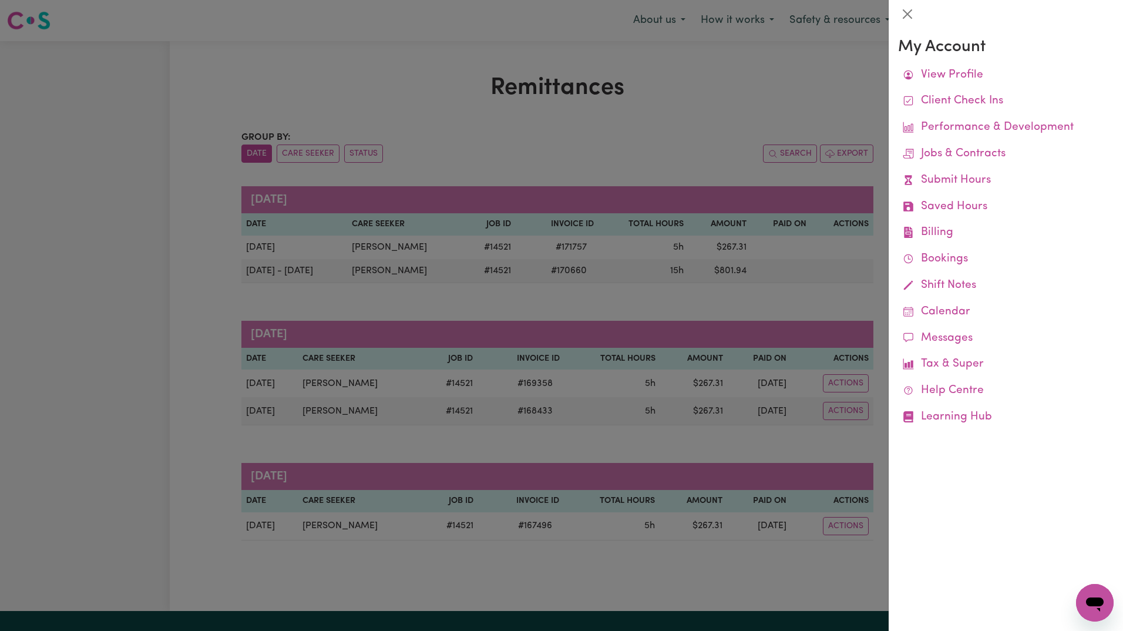  Describe the element at coordinates (1006, 364) in the screenshot. I see `a: Tax & Super` at that location.